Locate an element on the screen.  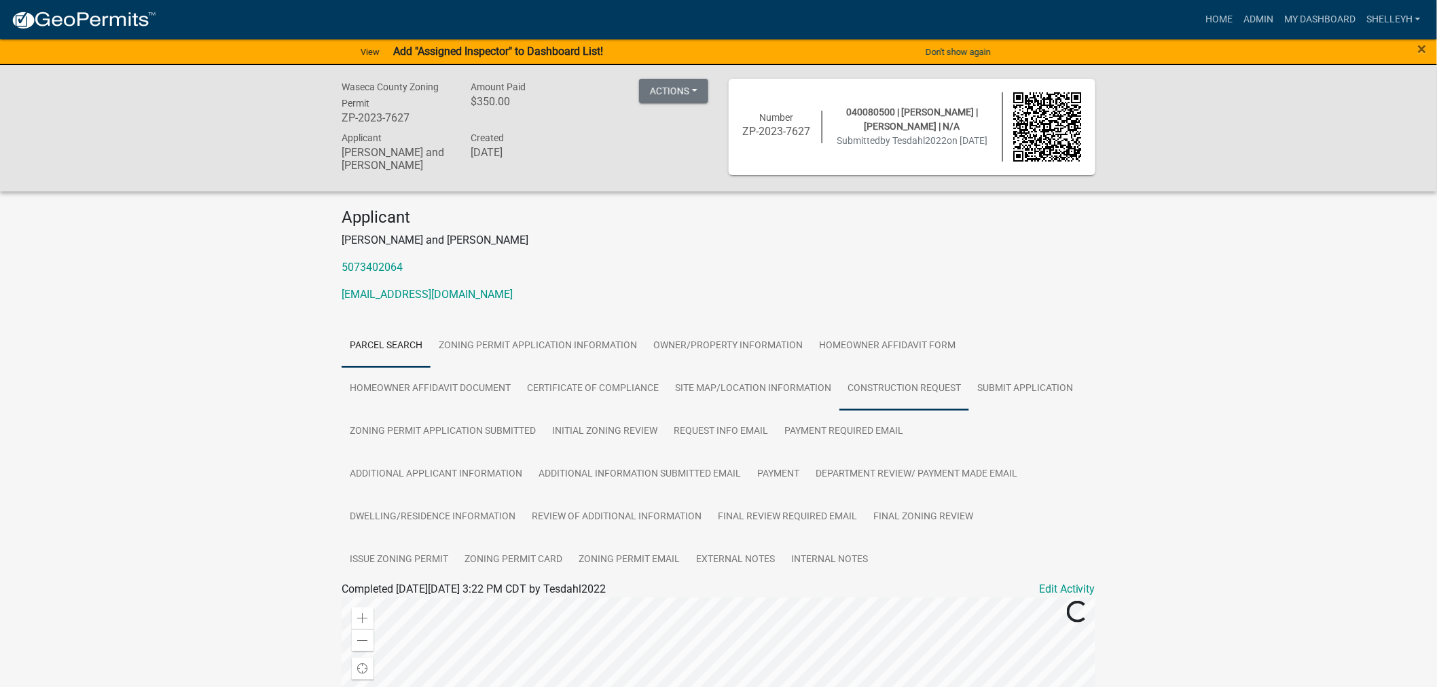
a: Certificate of Compliance is located at coordinates (593, 389).